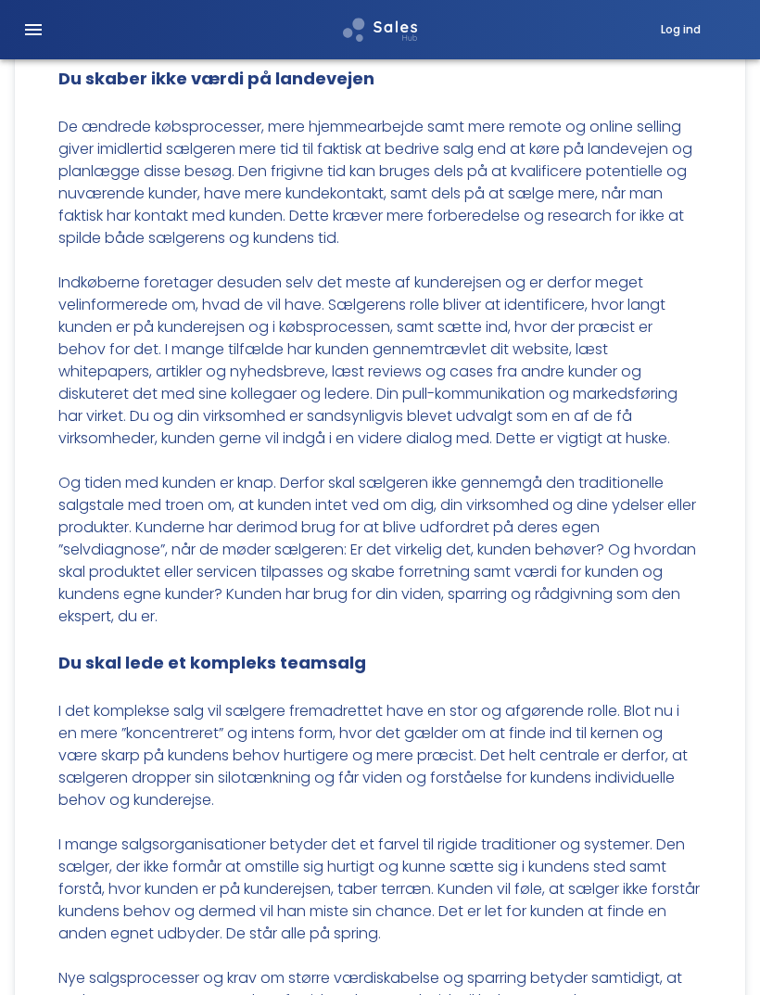  Describe the element at coordinates (379, 900) in the screenshot. I see `p: I mange salgsorganisationer betyder det et farvel til rigide traditioner og systemer. Den sælger,...` at that location.